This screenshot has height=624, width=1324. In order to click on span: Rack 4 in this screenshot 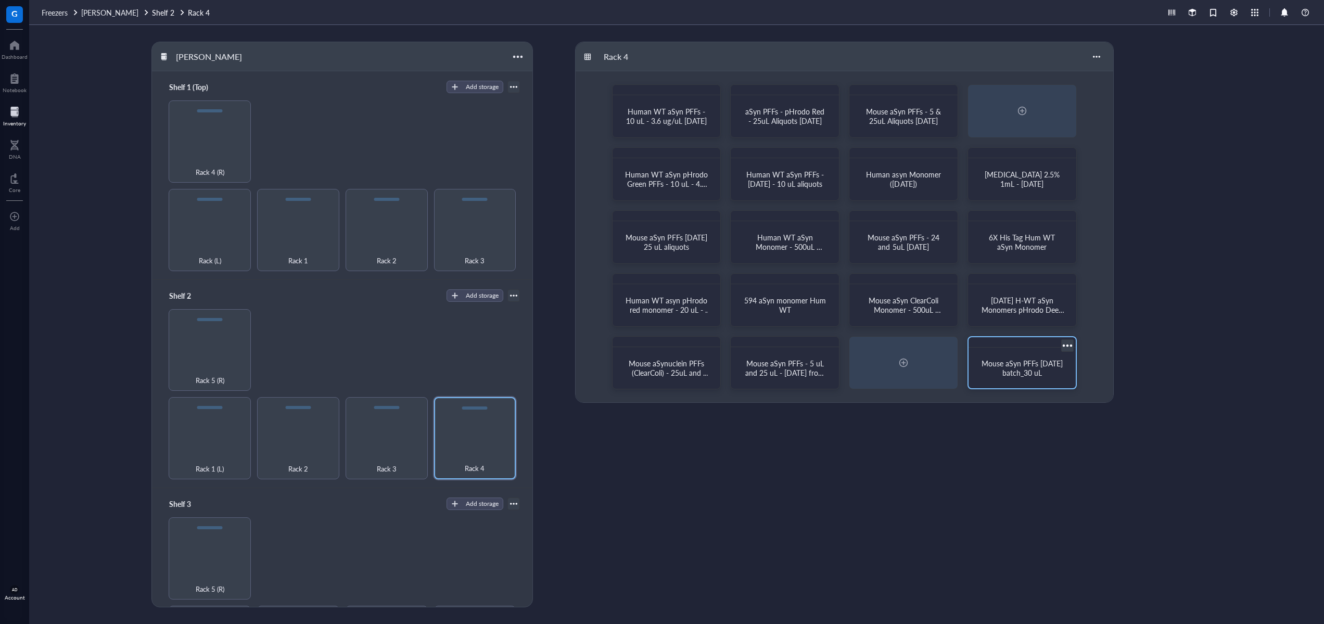, I will do `click(475, 469)`.